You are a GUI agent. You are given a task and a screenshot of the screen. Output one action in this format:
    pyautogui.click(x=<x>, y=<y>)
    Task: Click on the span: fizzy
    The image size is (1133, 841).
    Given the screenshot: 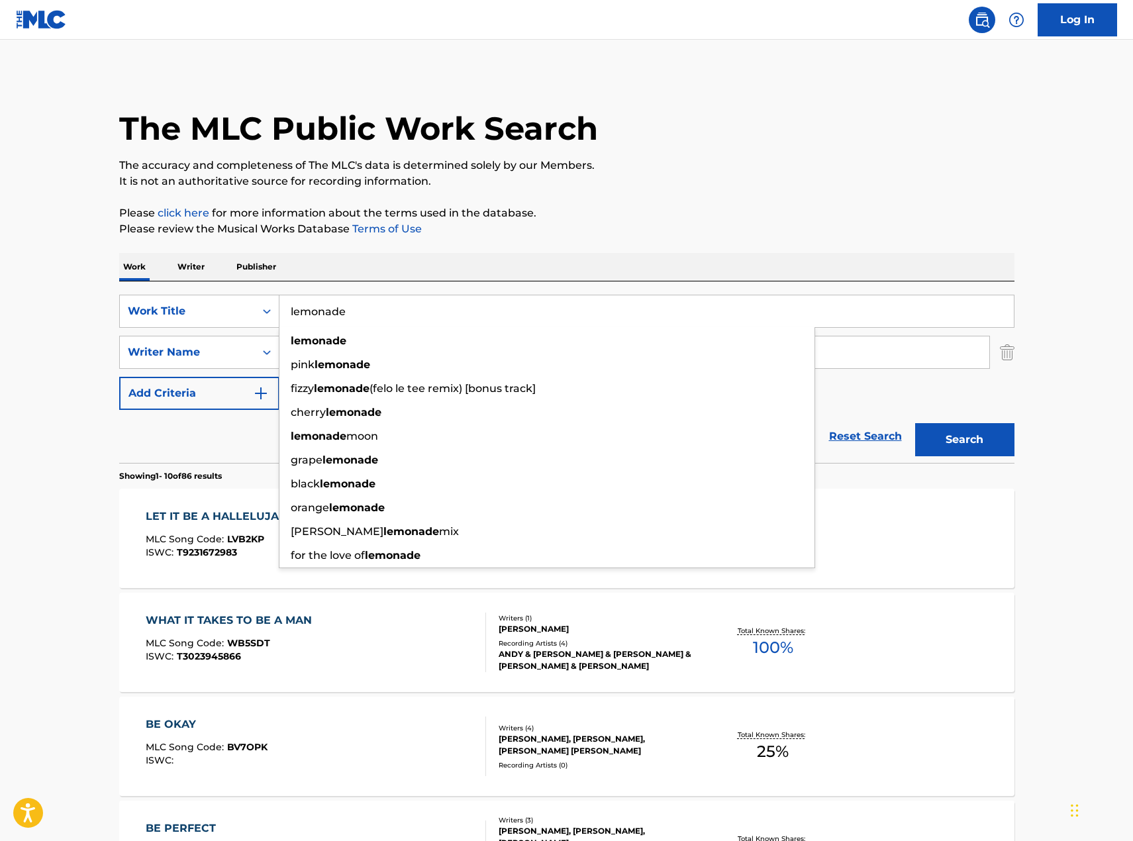 What is the action you would take?
    pyautogui.click(x=302, y=388)
    